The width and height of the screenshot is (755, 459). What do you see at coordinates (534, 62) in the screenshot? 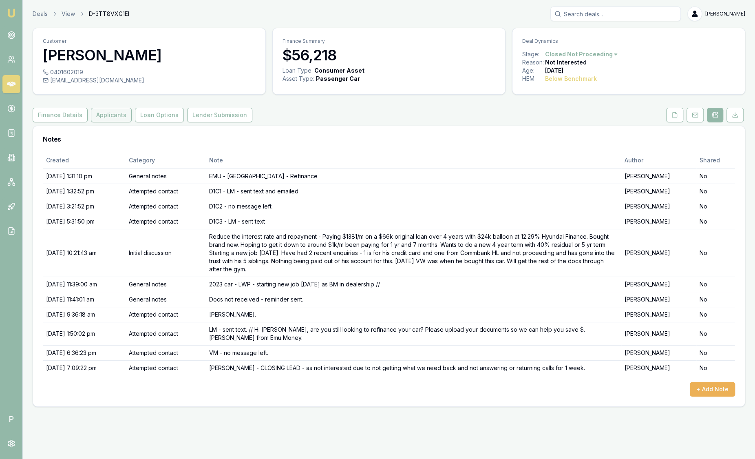
I see `div: Reason:` at bounding box center [534, 62].